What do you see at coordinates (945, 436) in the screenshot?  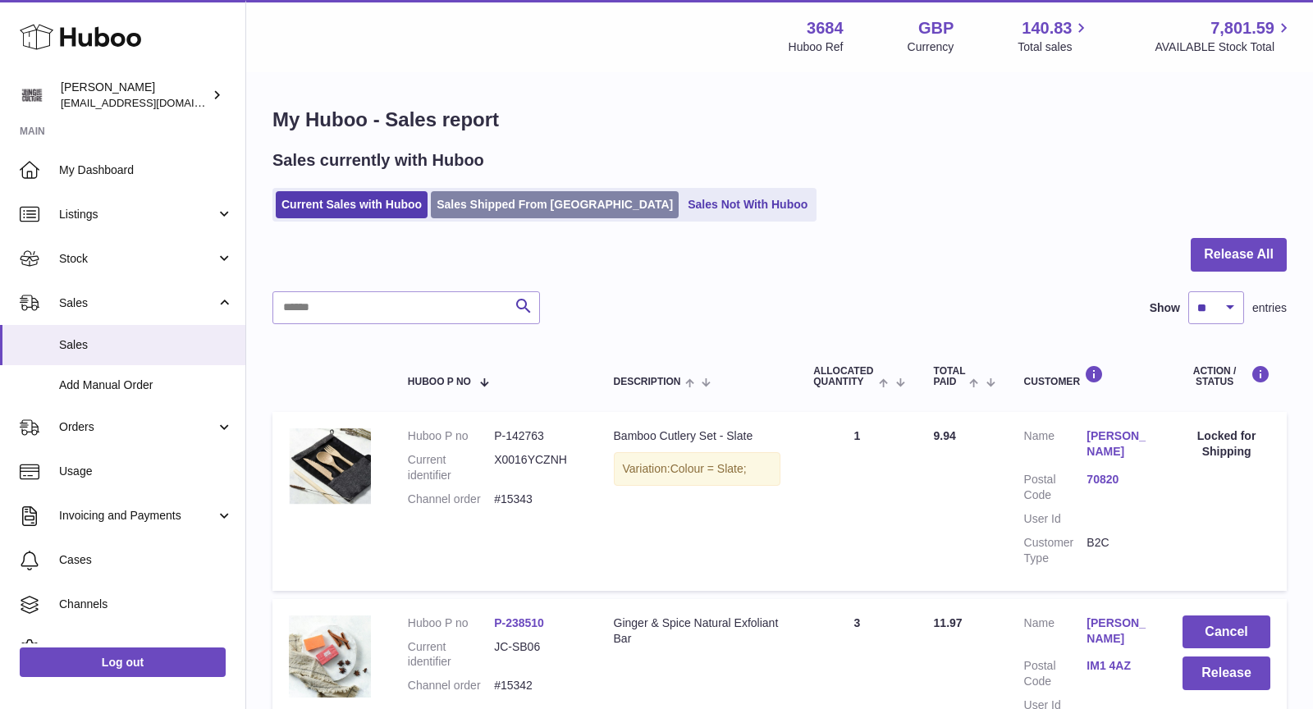 I see `span: 9.94` at bounding box center [945, 436].